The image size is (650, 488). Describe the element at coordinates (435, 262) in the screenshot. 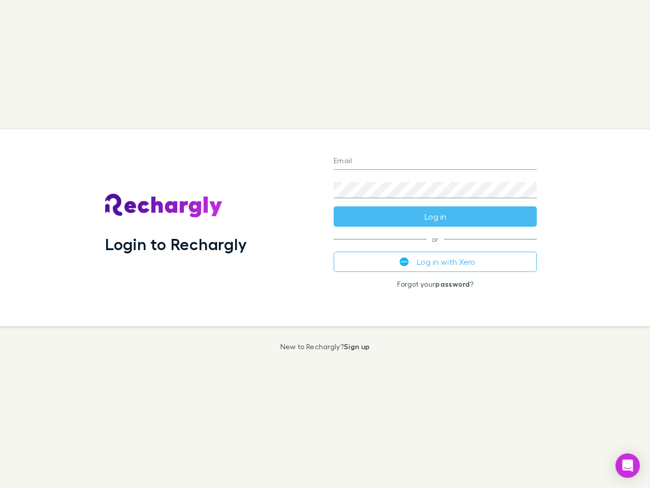

I see `button: Log in with Xero` at that location.